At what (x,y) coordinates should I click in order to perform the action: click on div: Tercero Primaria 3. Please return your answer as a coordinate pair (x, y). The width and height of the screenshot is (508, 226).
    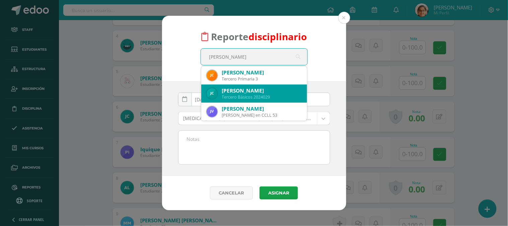
    Looking at the image, I should click on (262, 79).